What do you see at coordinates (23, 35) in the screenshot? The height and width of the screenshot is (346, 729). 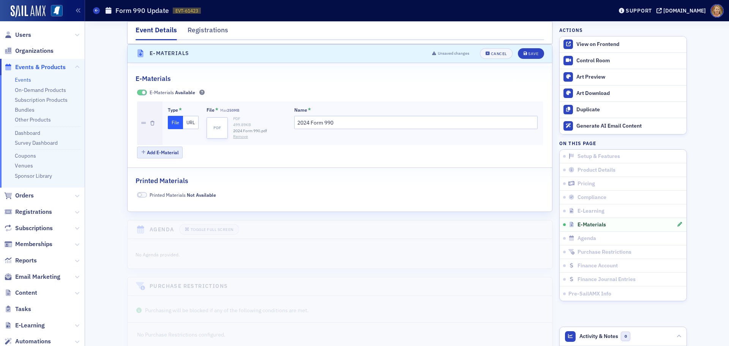 I see `span: Users` at bounding box center [23, 35].